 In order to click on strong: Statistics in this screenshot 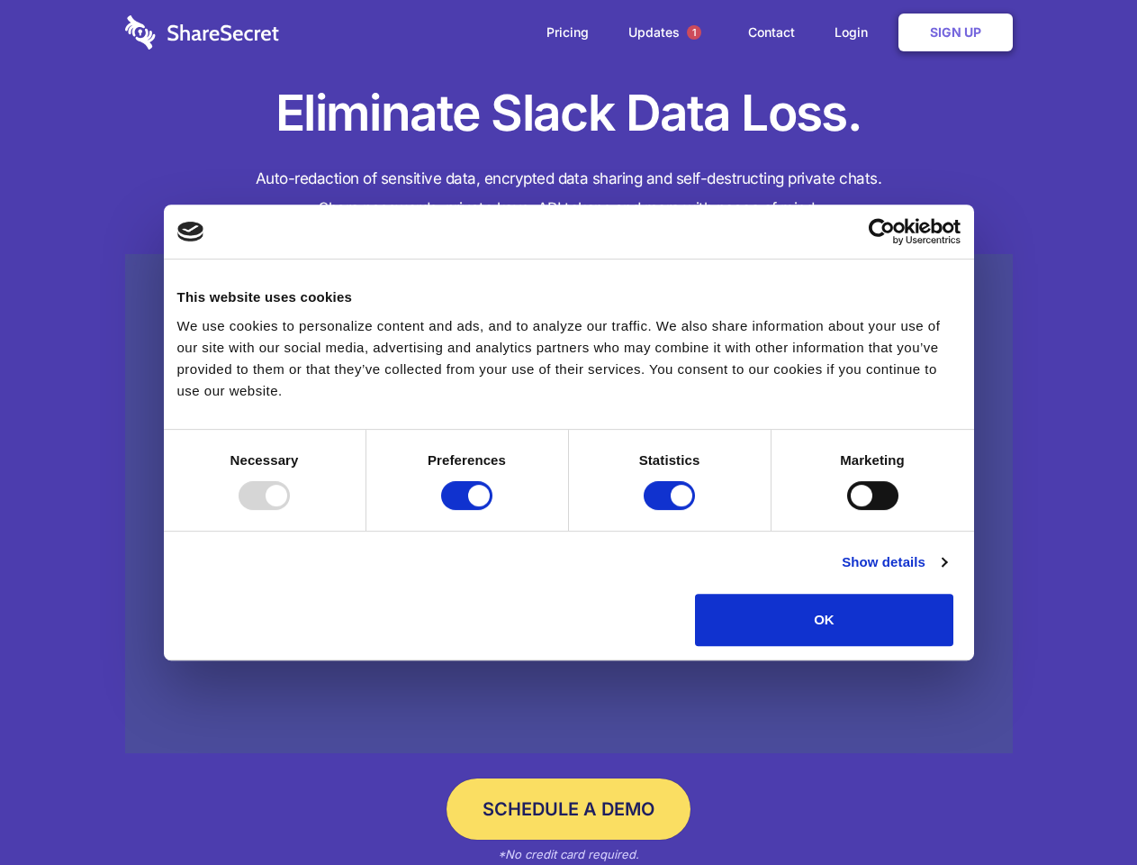, I will do `click(670, 459)`.